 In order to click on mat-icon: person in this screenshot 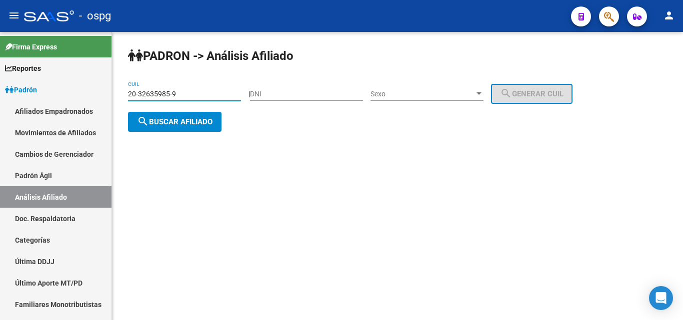, I will do `click(669, 15)`.